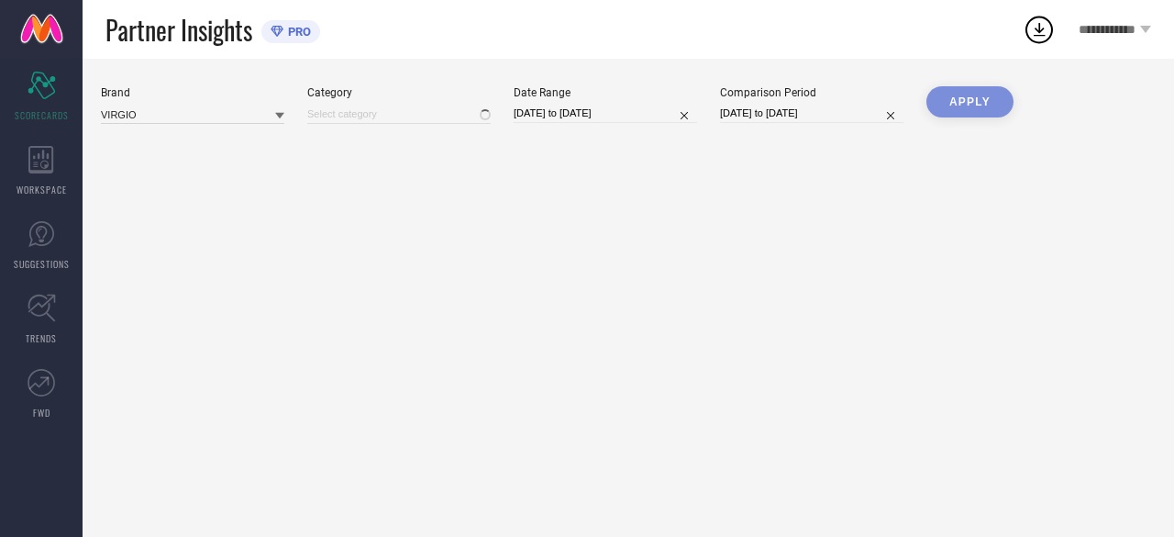 This screenshot has height=537, width=1174. Describe the element at coordinates (41, 189) in the screenshot. I see `span: WORKSPACE` at that location.